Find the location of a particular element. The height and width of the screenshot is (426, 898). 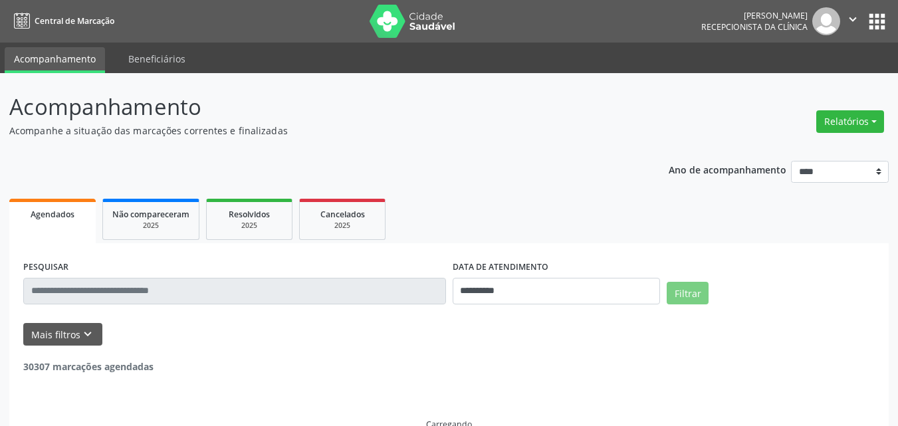

button: apps is located at coordinates (877, 21).